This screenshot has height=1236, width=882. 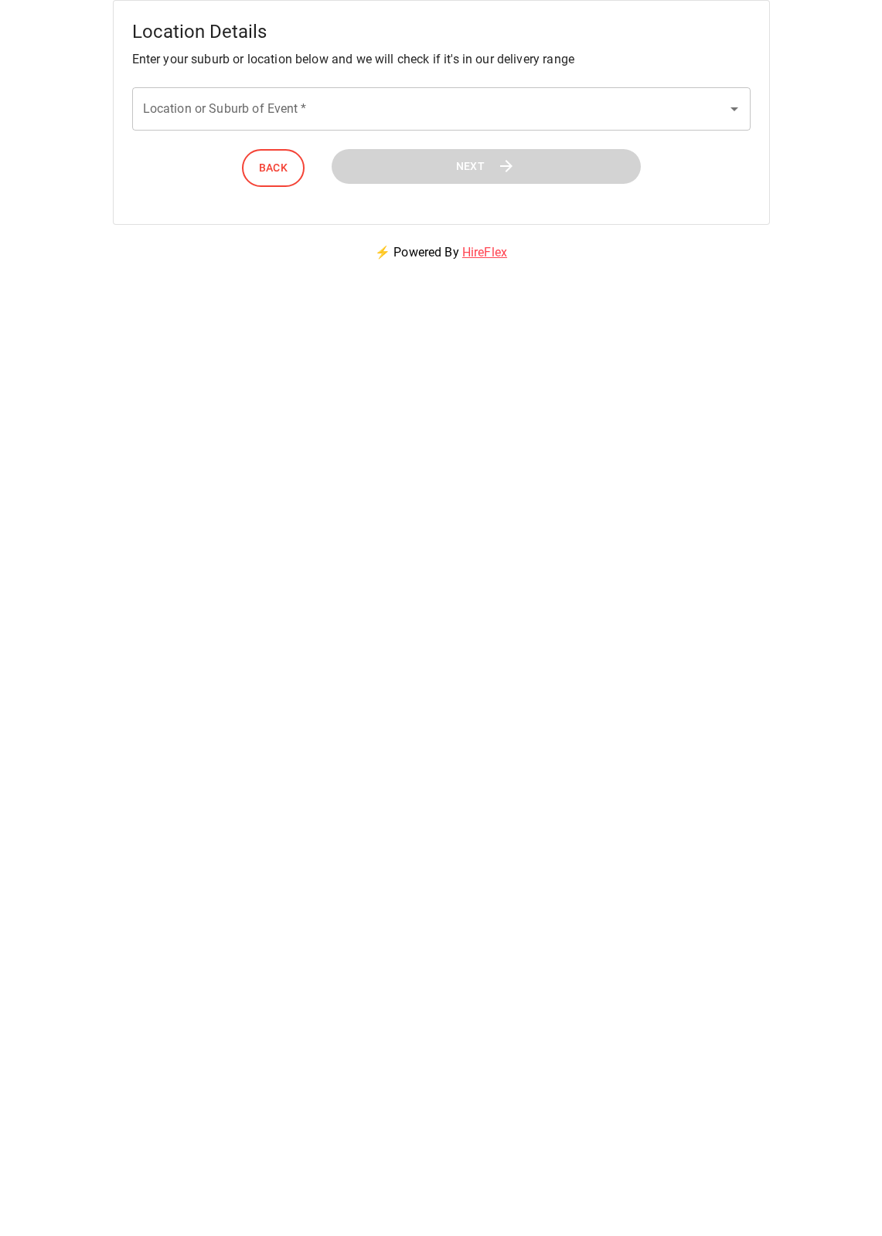 I want to click on span: Next, so click(x=471, y=166).